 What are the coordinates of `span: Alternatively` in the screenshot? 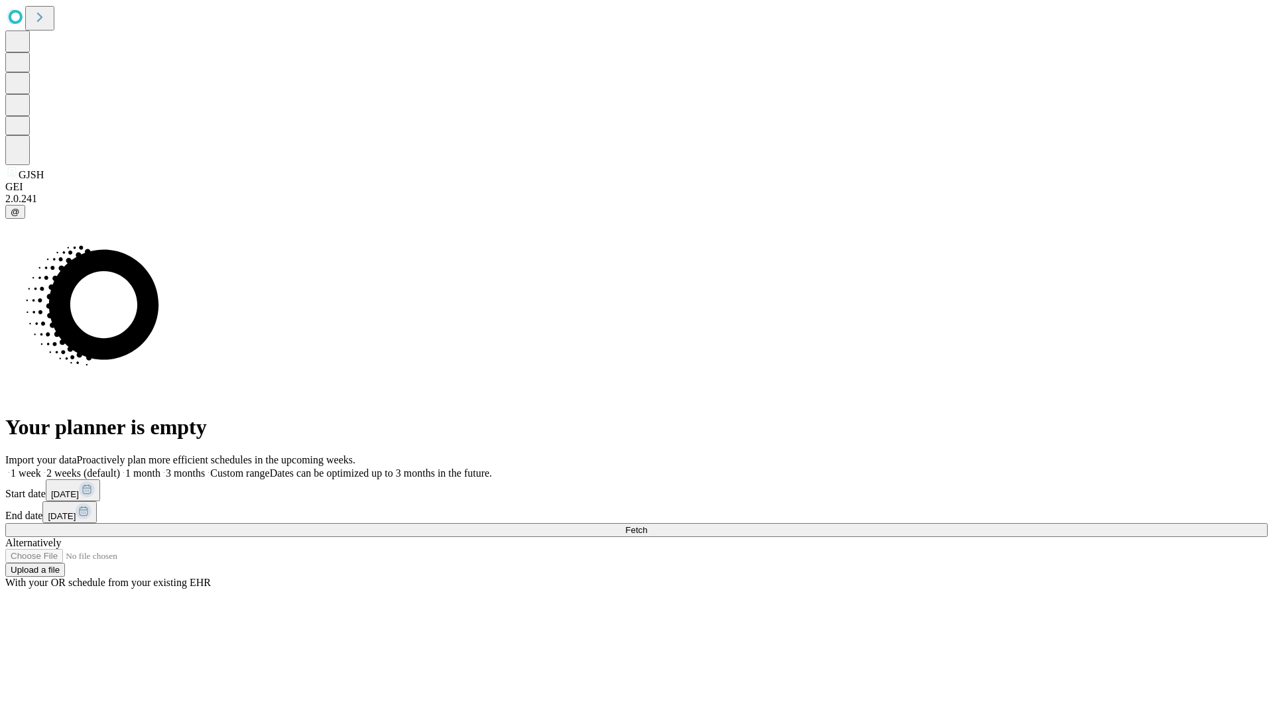 It's located at (33, 542).